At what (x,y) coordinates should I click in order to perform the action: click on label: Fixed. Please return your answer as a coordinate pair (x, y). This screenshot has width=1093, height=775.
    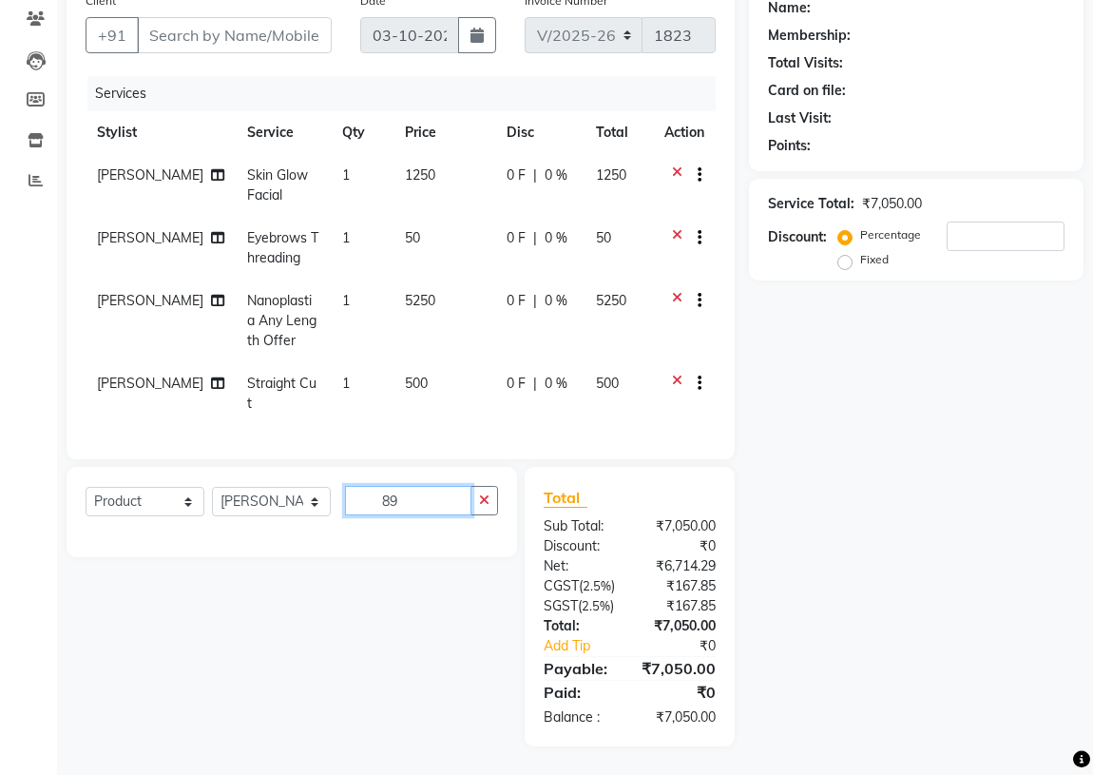
    Looking at the image, I should click on (874, 259).